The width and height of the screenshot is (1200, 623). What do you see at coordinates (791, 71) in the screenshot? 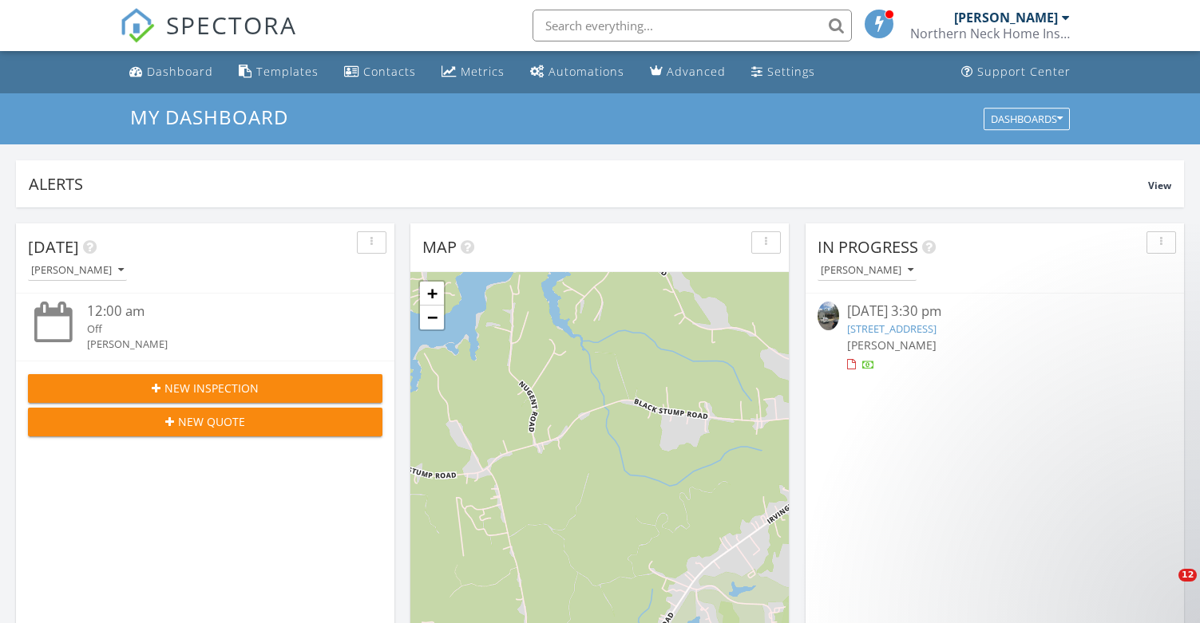
I see `div: Settings` at bounding box center [791, 71].